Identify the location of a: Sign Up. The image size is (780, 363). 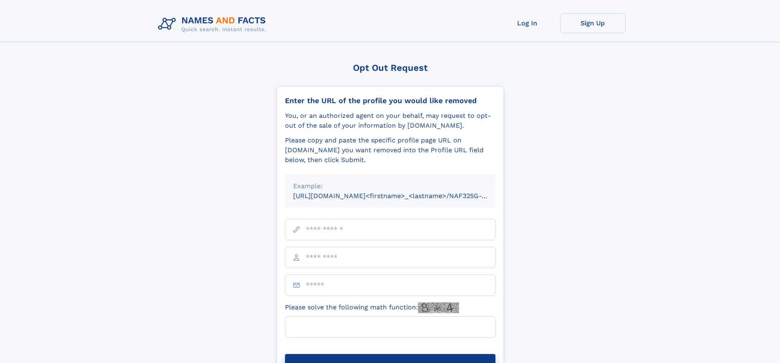
(593, 23).